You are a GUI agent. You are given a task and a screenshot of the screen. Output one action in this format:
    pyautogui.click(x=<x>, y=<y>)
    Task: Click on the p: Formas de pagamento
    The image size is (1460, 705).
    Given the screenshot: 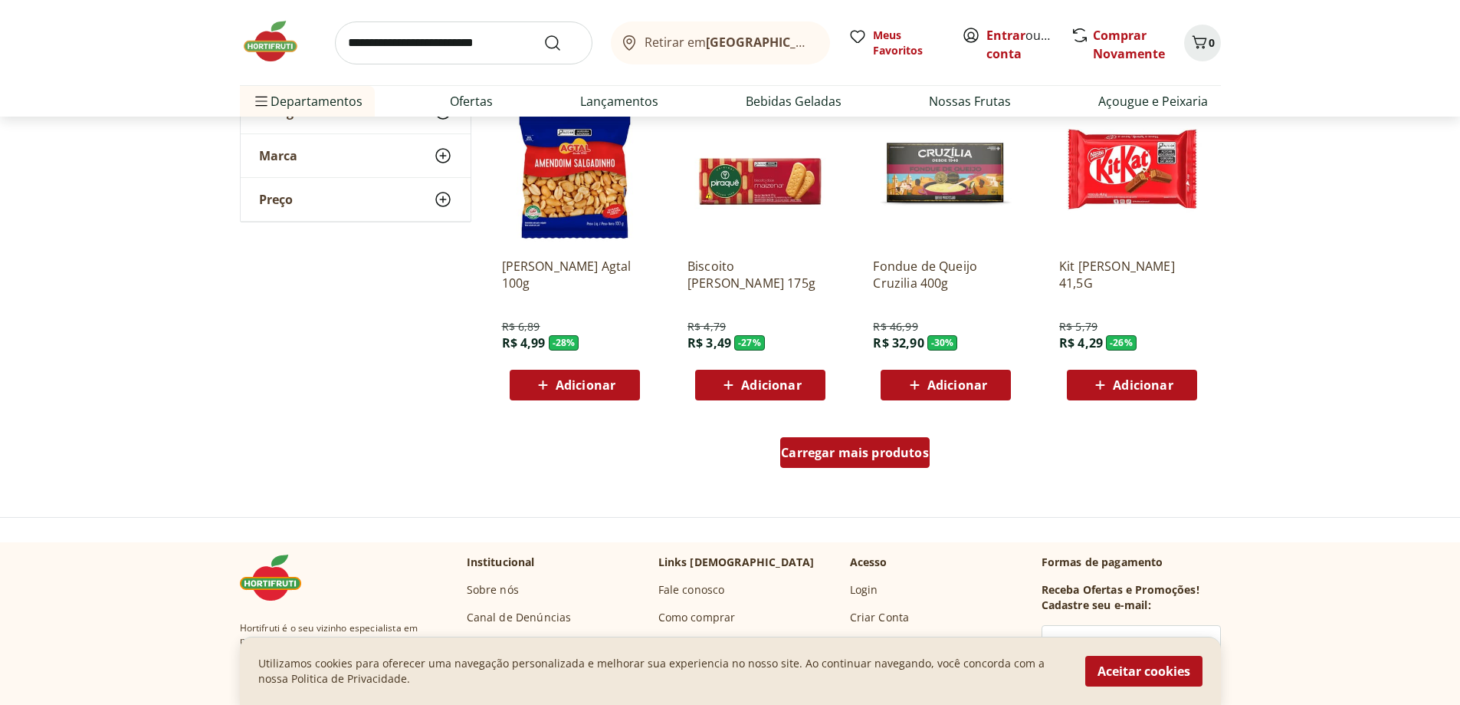 What is the action you would take?
    pyautogui.click(x=1132, y=562)
    